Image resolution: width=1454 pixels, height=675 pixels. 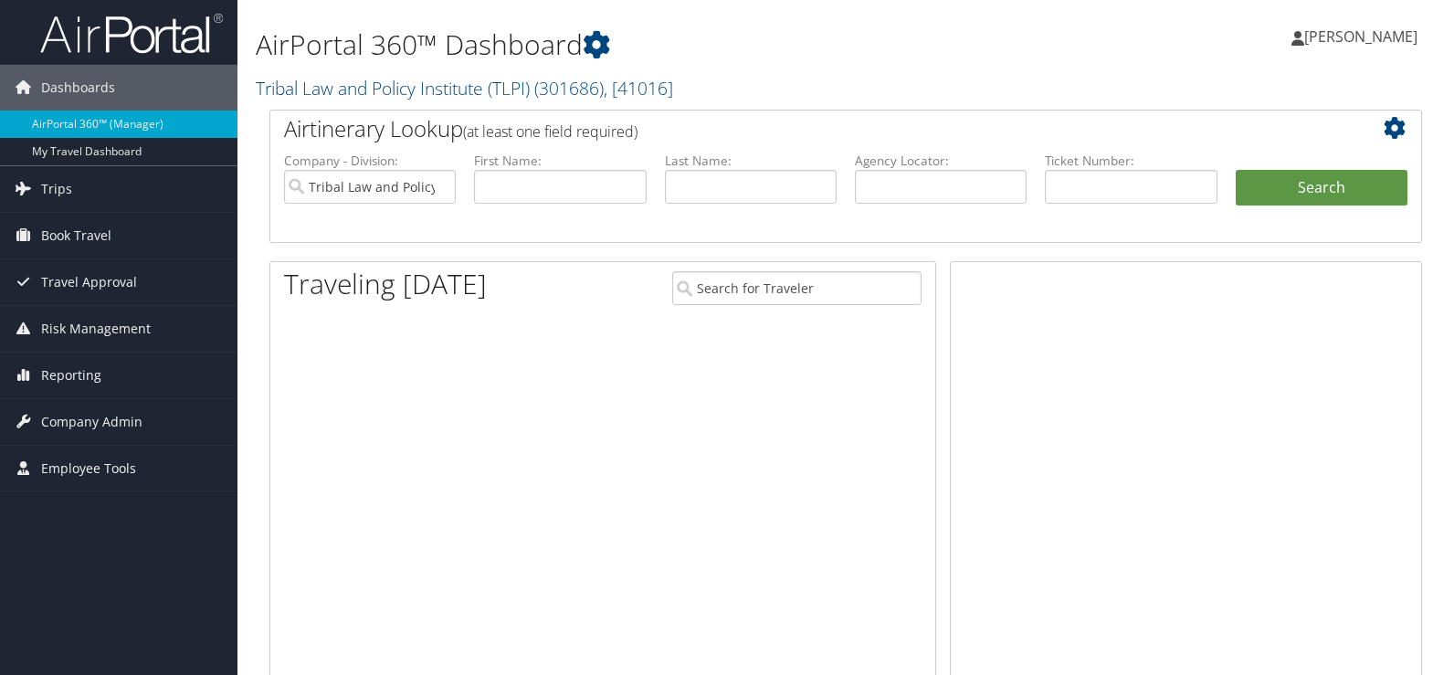 What do you see at coordinates (550, 132) in the screenshot?
I see `span: (at least one field required)` at bounding box center [550, 132].